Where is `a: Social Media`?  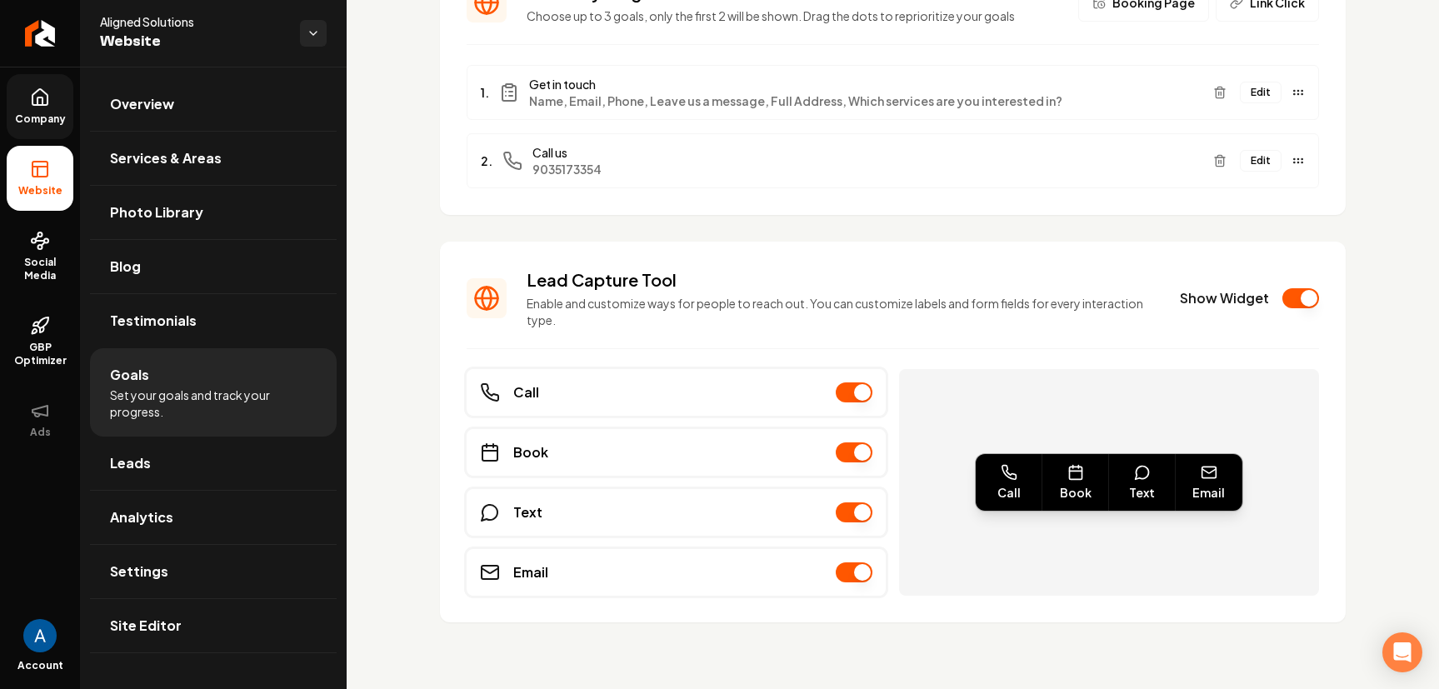 a: Social Media is located at coordinates (40, 257).